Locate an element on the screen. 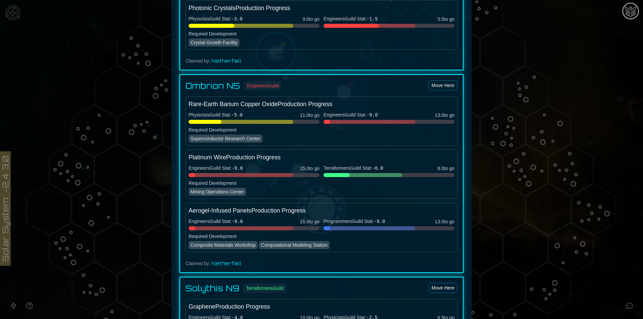 This screenshot has height=319, width=643. span: Terraformers Guild is located at coordinates (265, 288).